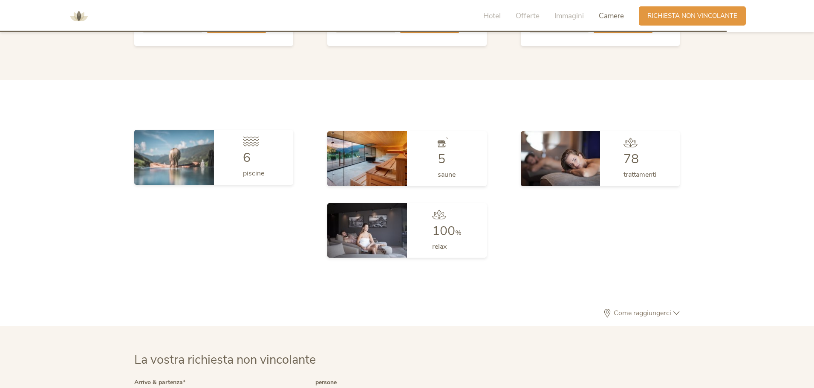 This screenshot has width=814, height=388. What do you see at coordinates (492, 16) in the screenshot?
I see `span: Hotel` at bounding box center [492, 16].